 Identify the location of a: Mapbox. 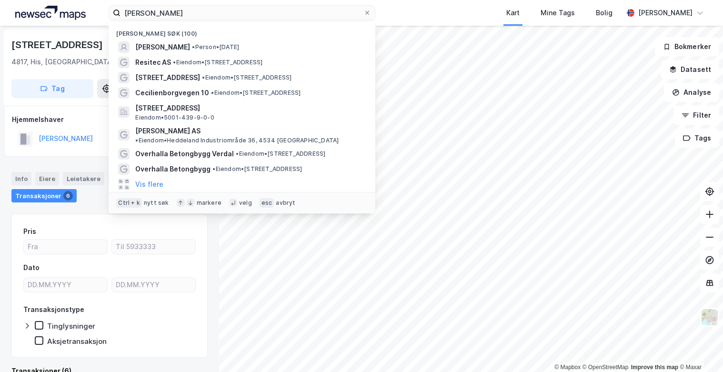
(568, 367).